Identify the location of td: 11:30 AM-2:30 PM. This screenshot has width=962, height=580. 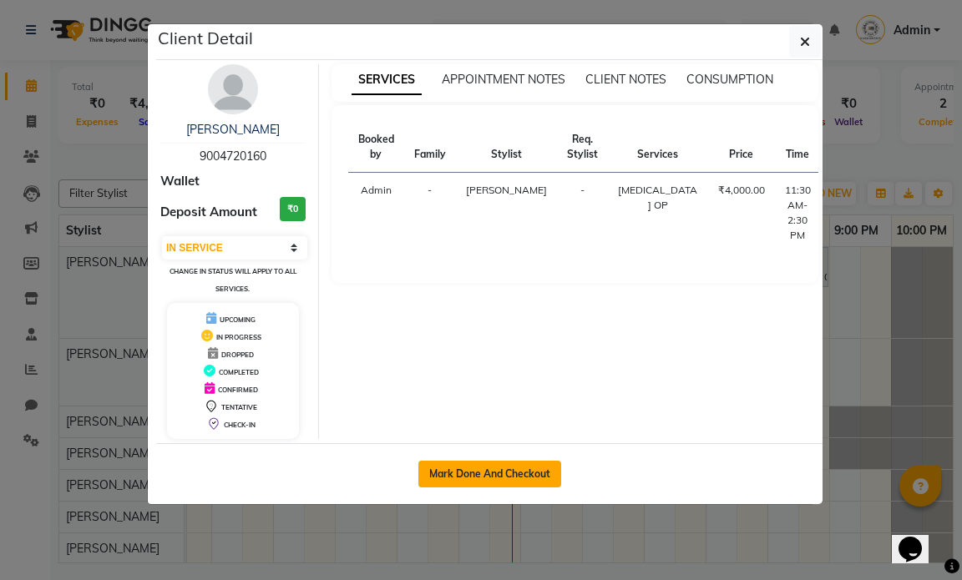
(797, 213).